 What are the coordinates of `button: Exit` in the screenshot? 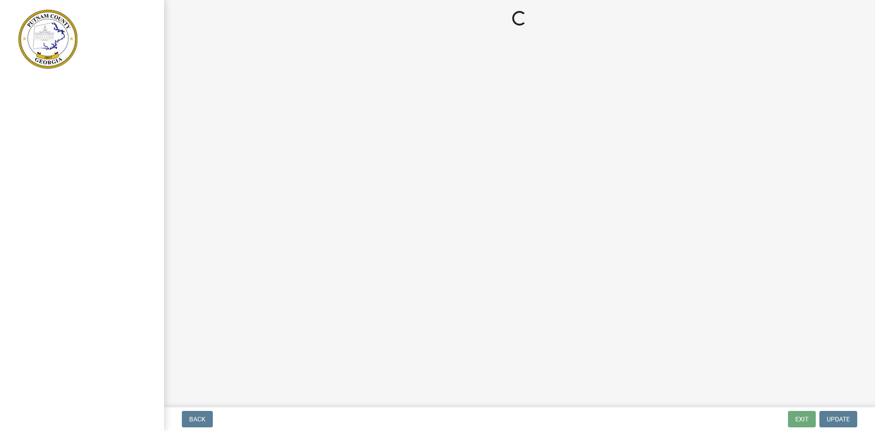 It's located at (802, 419).